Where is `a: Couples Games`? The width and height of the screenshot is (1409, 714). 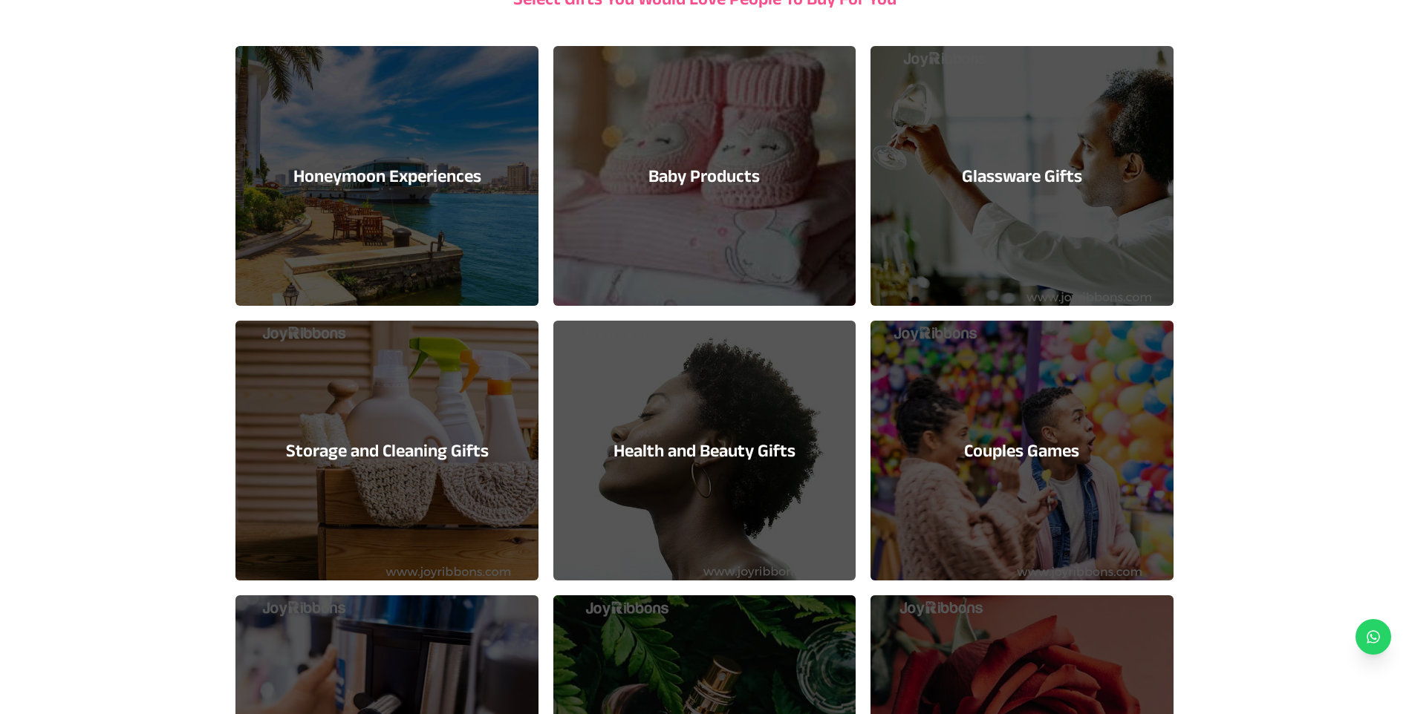 a: Couples Games is located at coordinates (1021, 451).